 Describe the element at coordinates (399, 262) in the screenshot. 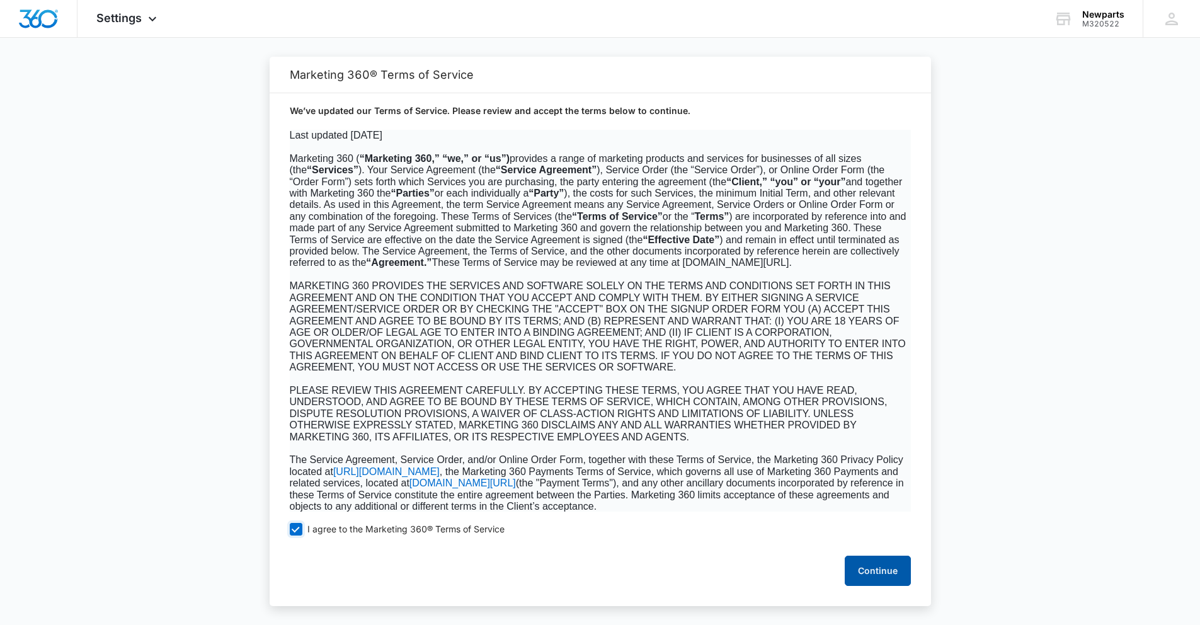

I see `b: “Agreement.”` at that location.